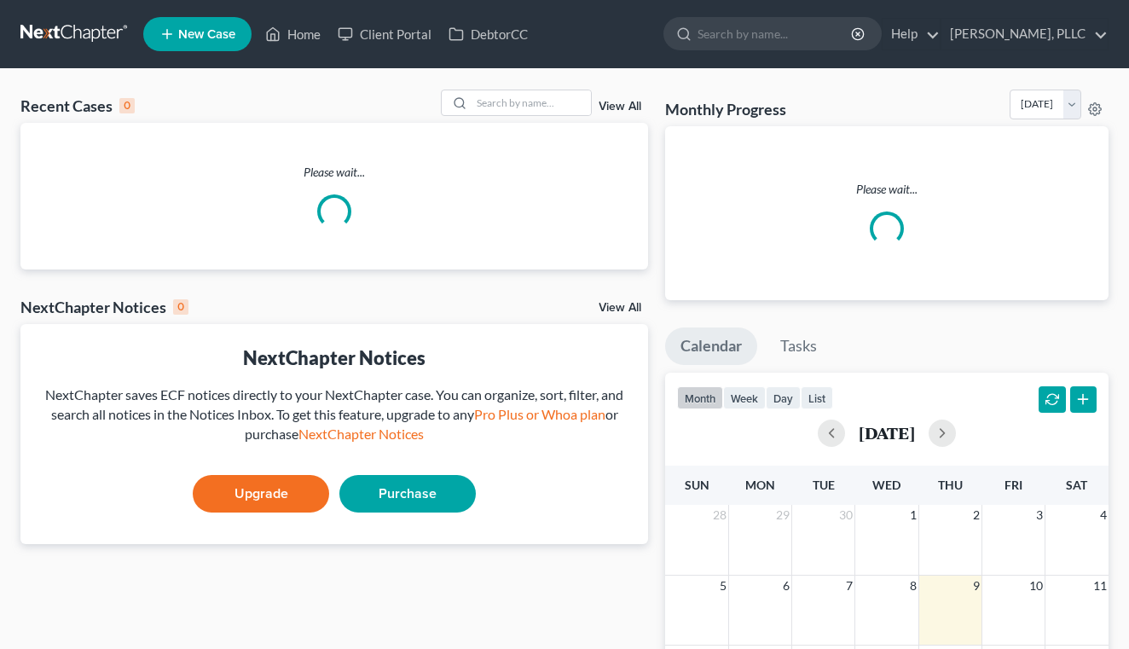 The height and width of the screenshot is (649, 1129). What do you see at coordinates (817, 398) in the screenshot?
I see `button: list` at bounding box center [817, 398].